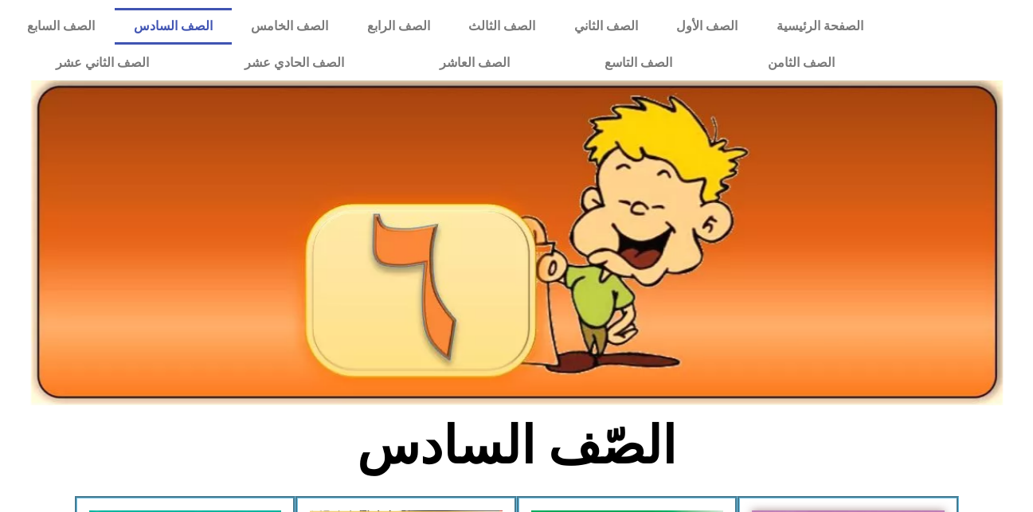 This screenshot has height=512, width=1033. What do you see at coordinates (294, 63) in the screenshot?
I see `a: الصف الحادي عشر` at bounding box center [294, 63].